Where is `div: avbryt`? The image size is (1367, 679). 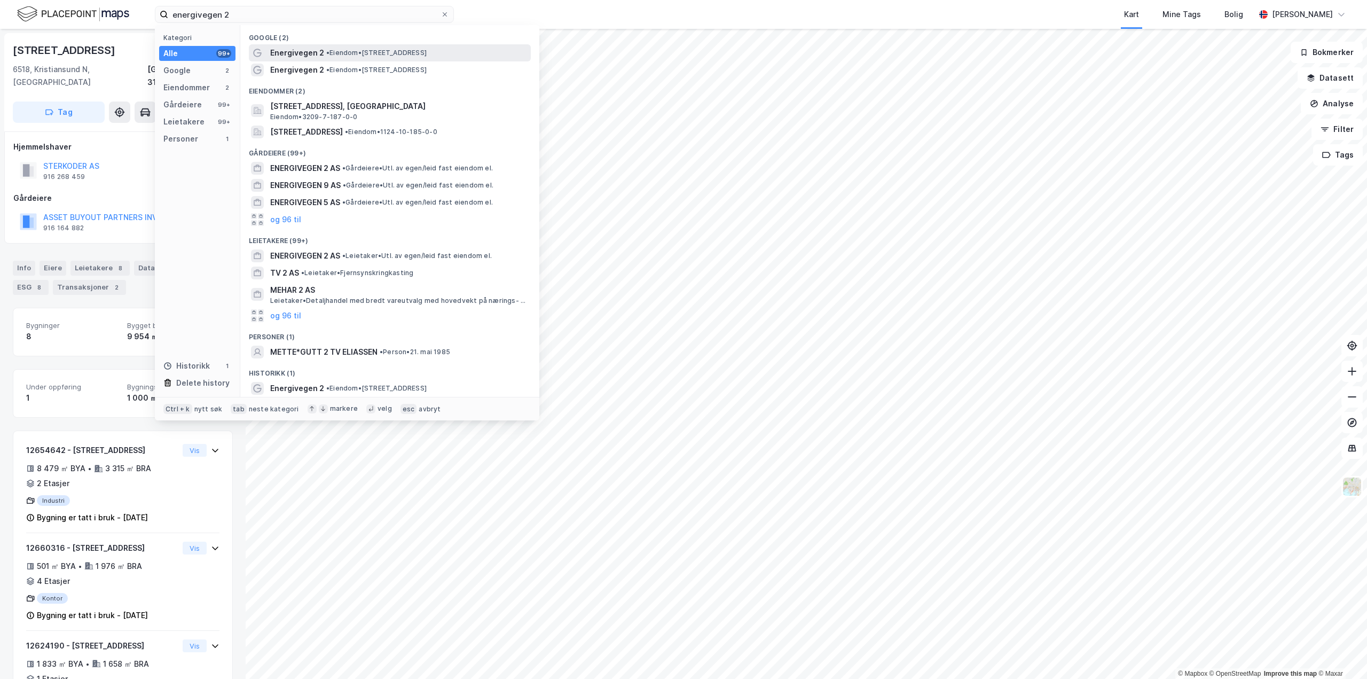 div: avbryt is located at coordinates (429, 409).